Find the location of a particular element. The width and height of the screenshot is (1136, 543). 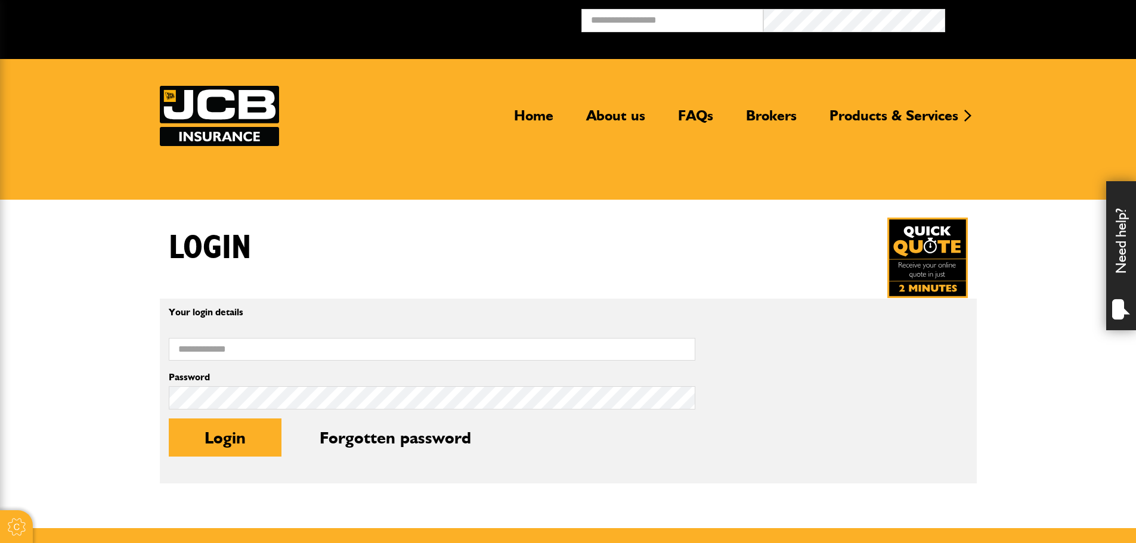

button: Forgotten password is located at coordinates (395, 438).